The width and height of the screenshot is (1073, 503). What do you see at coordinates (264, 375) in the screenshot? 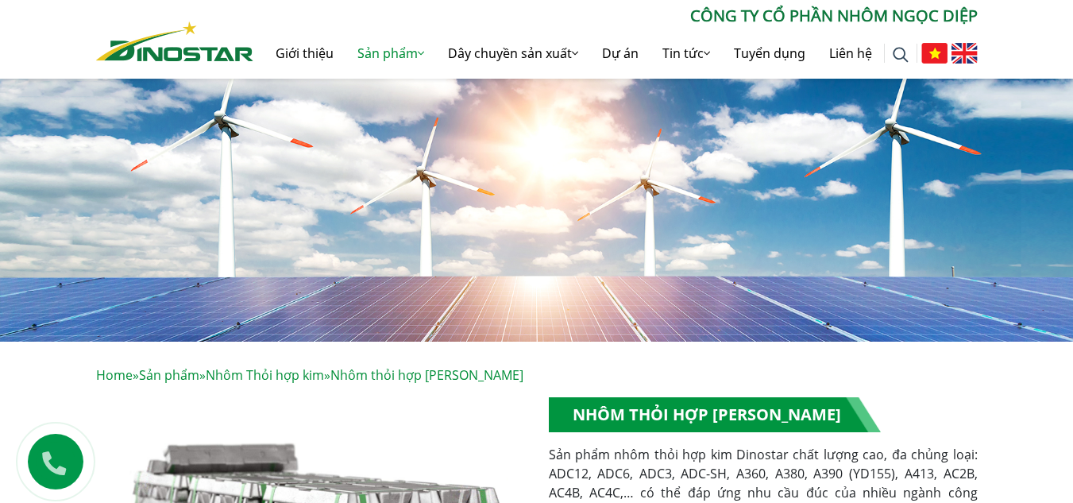
I see `a: Nhôm Thỏi hợp kim` at bounding box center [264, 375].